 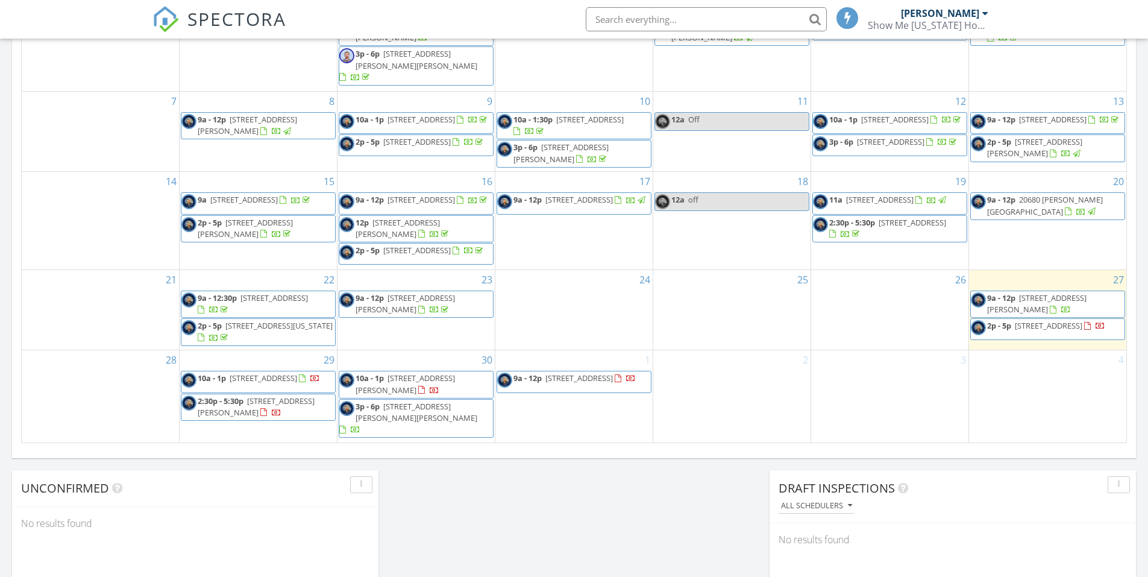 I want to click on span: 9a - 12:30p, so click(x=217, y=298).